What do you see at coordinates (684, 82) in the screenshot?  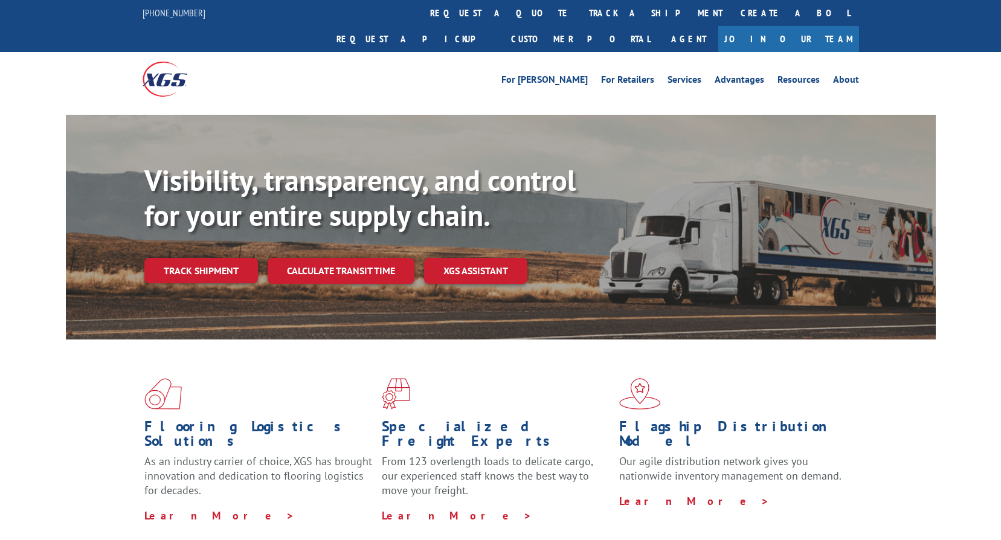 I see `a: Services` at bounding box center [684, 82].